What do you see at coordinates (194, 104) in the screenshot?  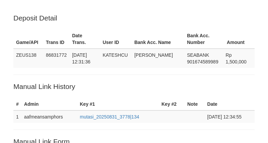 I see `th: Note` at bounding box center [194, 104].